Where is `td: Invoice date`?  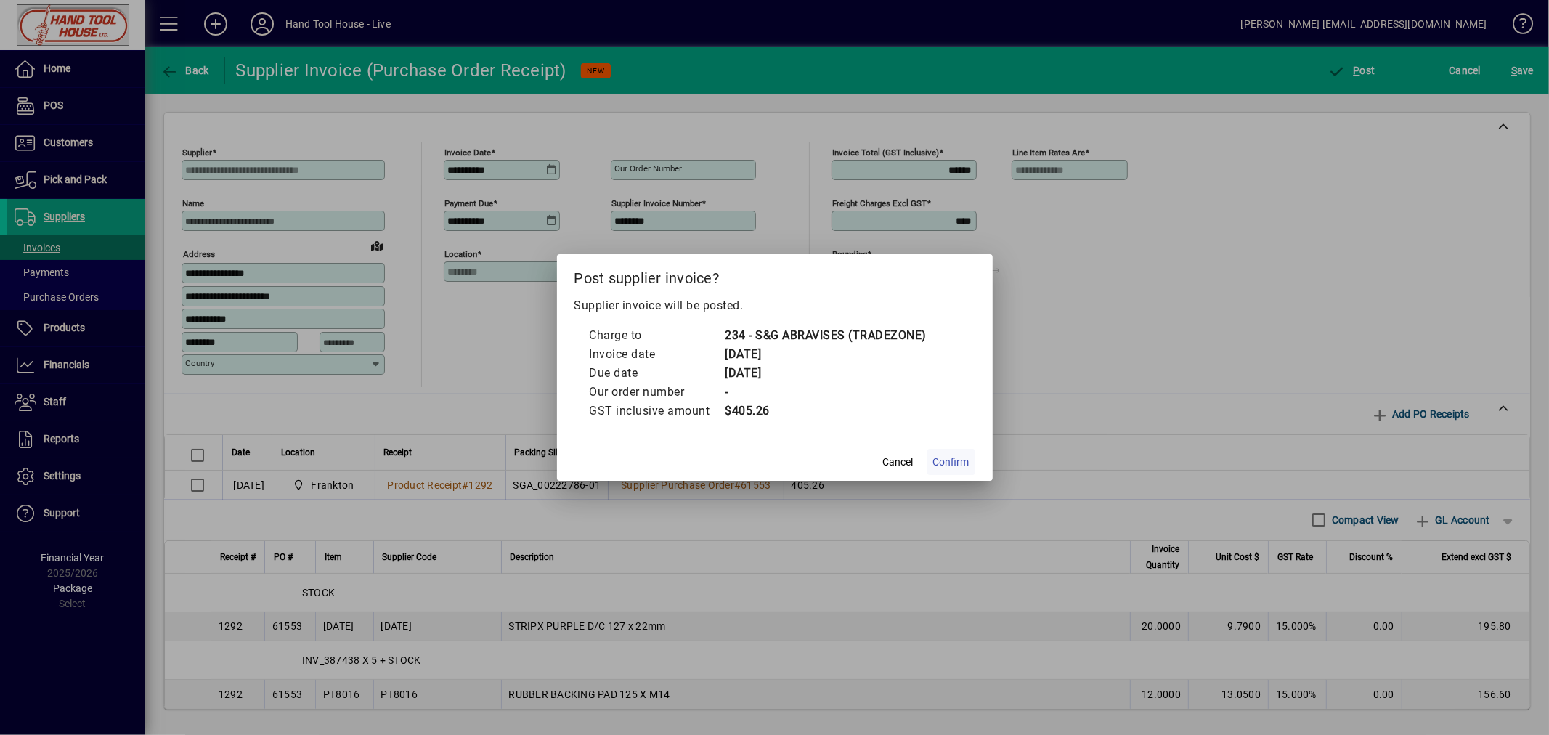 td: Invoice date is located at coordinates (657, 354).